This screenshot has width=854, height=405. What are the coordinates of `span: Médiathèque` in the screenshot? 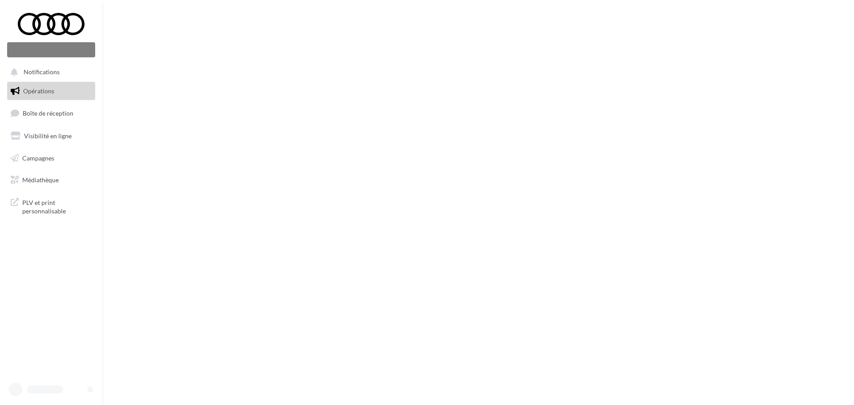 It's located at (40, 180).